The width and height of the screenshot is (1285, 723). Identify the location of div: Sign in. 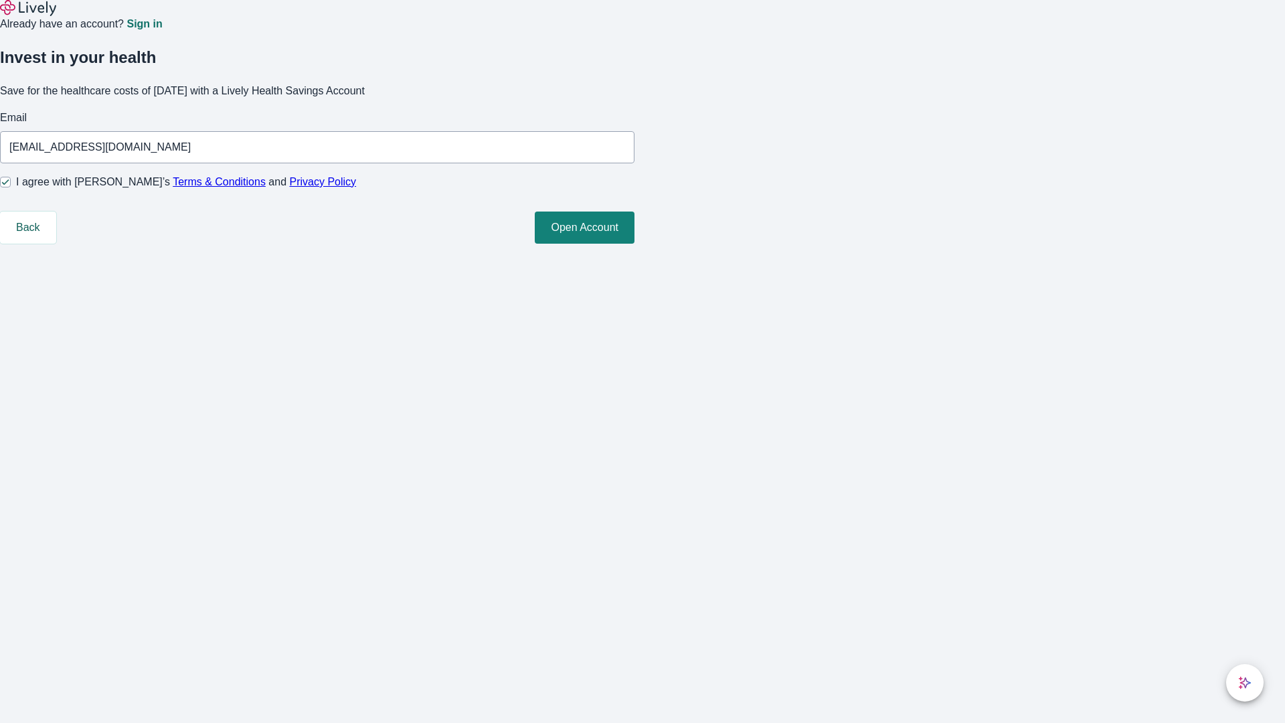
(144, 24).